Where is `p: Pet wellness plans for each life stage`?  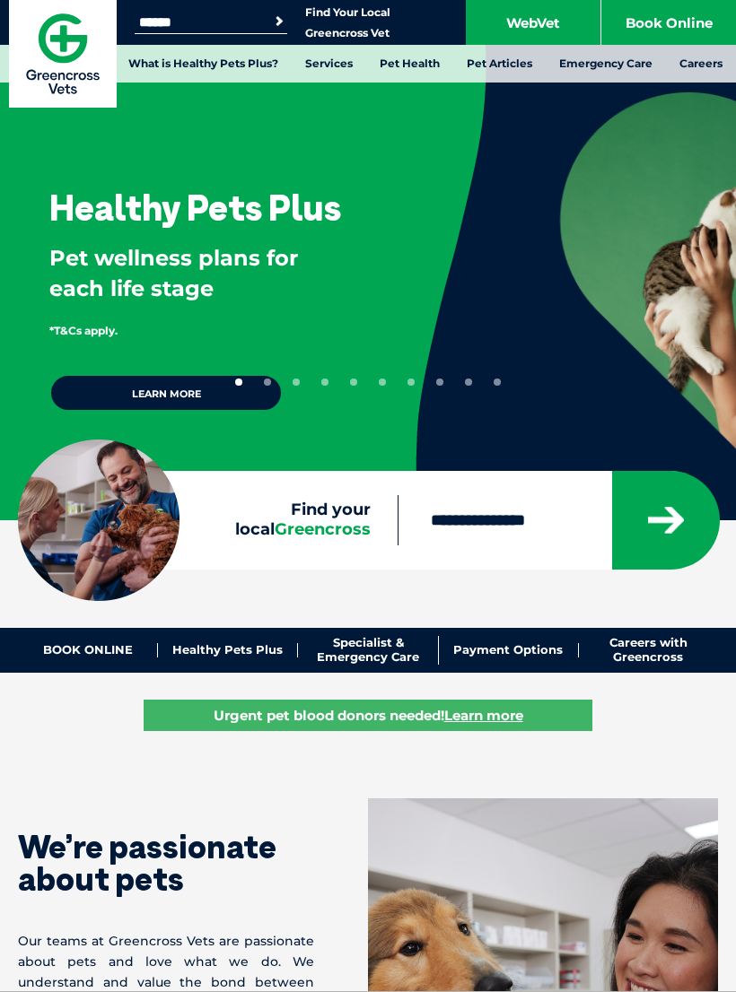 p: Pet wellness plans for each life stage is located at coordinates (203, 273).